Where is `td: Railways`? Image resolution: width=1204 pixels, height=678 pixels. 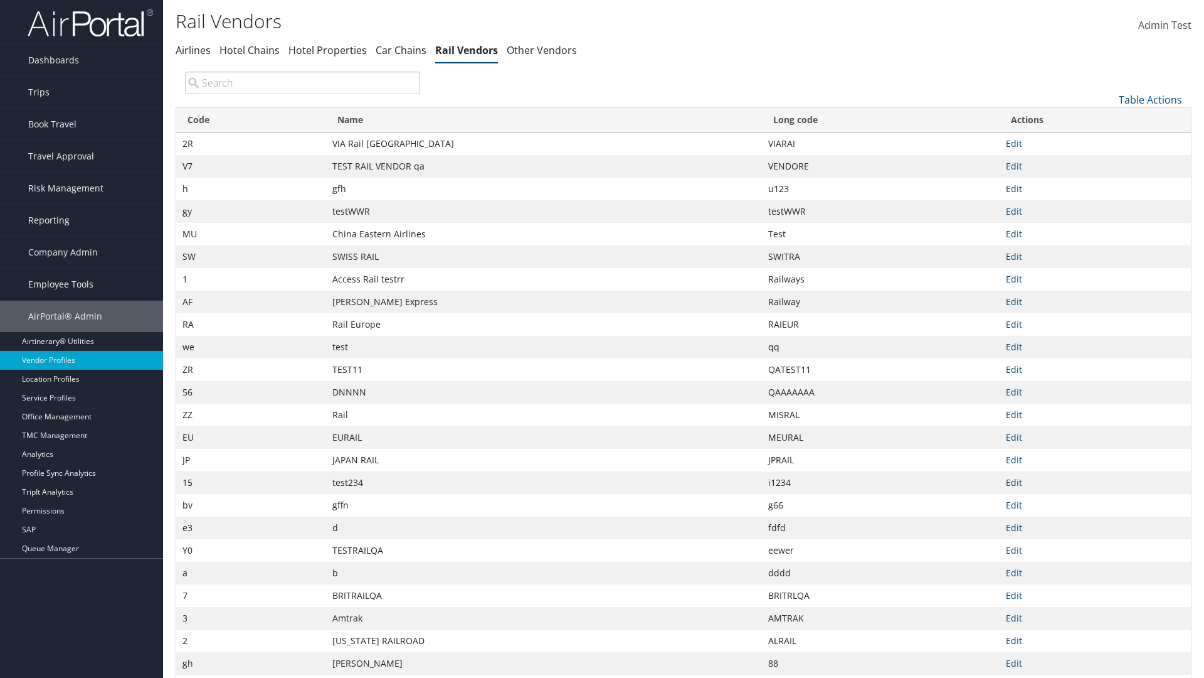
td: Railways is located at coordinates (881, 279).